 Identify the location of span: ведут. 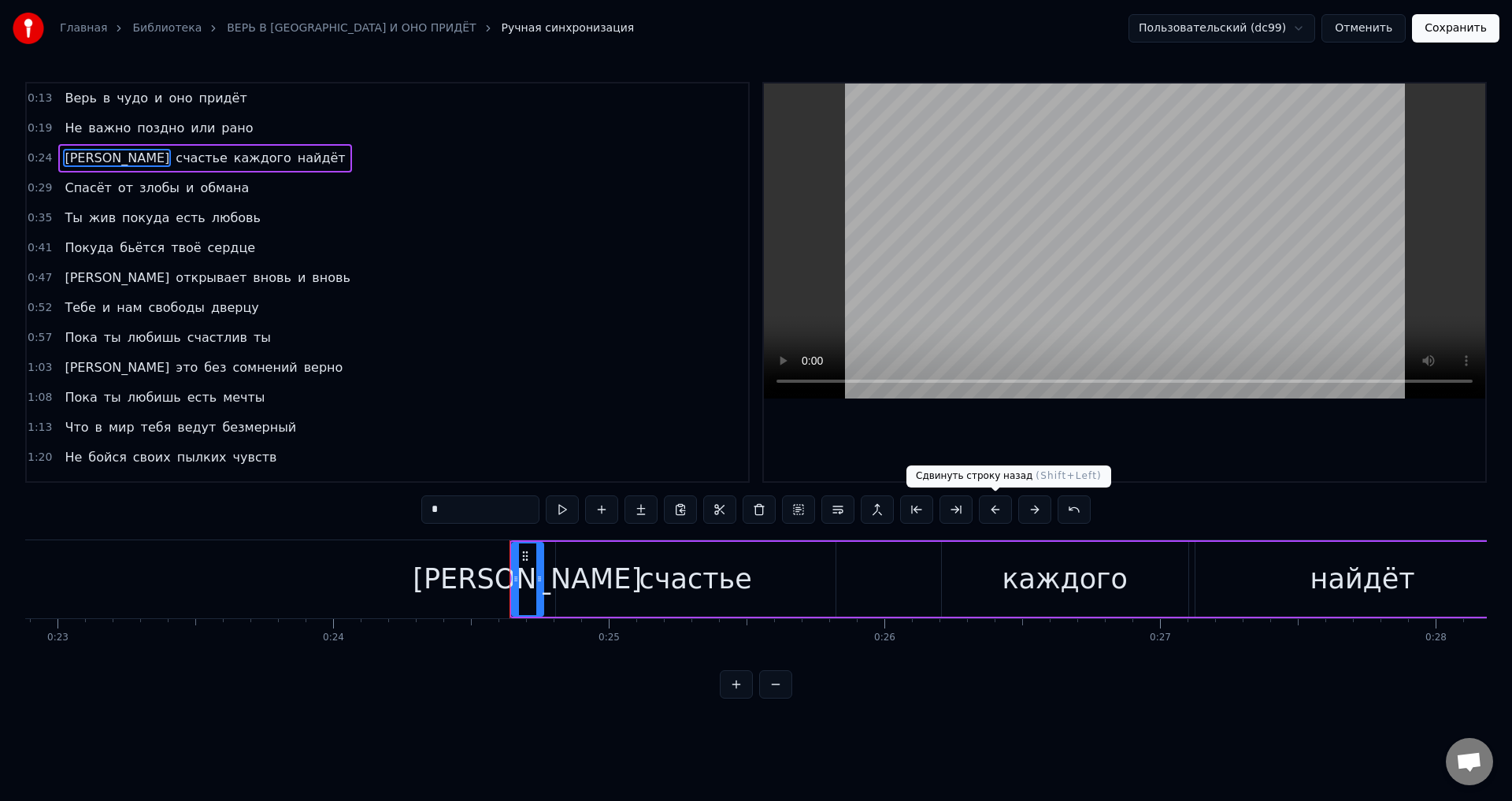
(196, 427).